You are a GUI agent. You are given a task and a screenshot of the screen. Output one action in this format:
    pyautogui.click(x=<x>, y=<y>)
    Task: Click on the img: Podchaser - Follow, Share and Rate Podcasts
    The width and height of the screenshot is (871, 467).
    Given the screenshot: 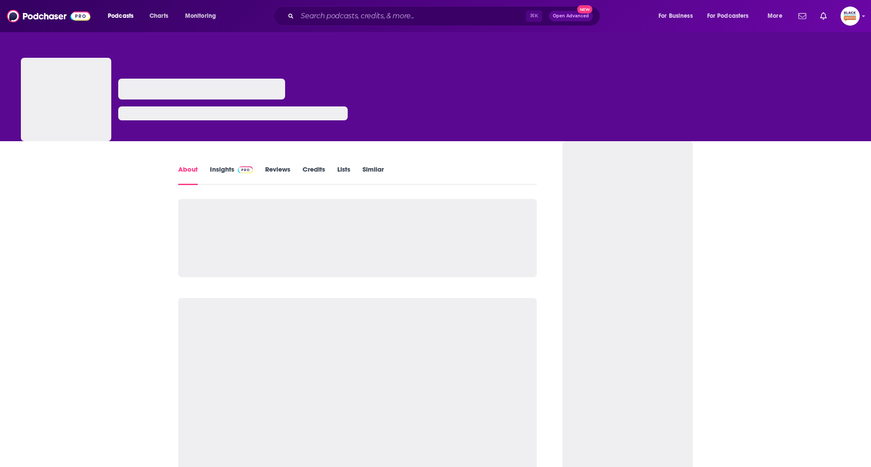 What is the action you would take?
    pyautogui.click(x=49, y=16)
    